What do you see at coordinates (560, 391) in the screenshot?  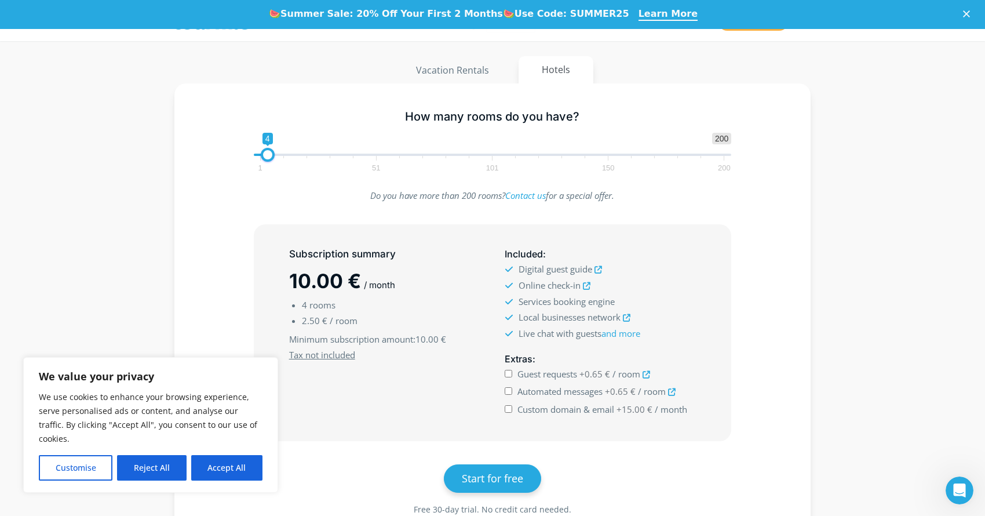 I see `span: Automated messages` at bounding box center [560, 391].